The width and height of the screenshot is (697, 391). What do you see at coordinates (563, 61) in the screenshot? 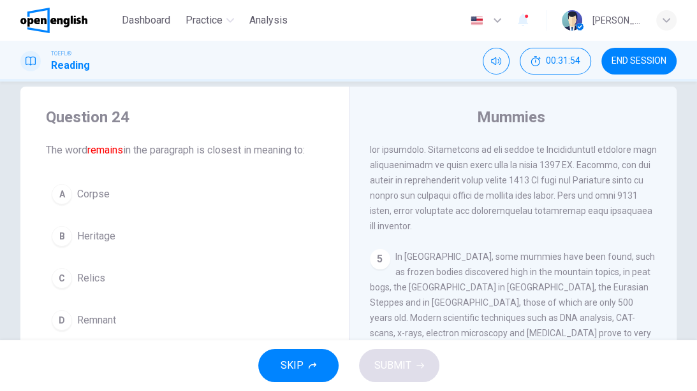
I see `span: 00:31:54` at bounding box center [563, 61].